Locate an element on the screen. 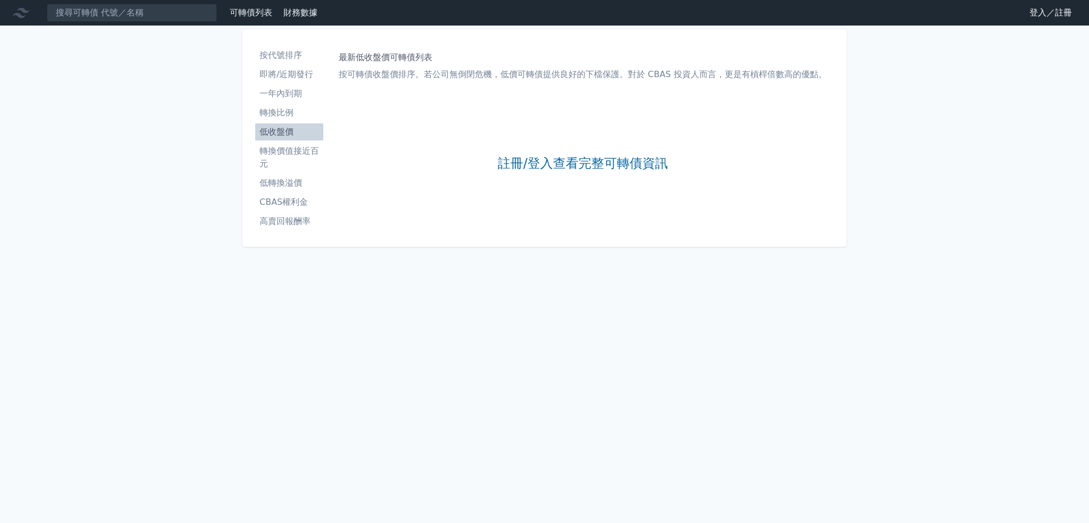 This screenshot has width=1089, height=523. li: 轉換價值接近百元 is located at coordinates (289, 157).